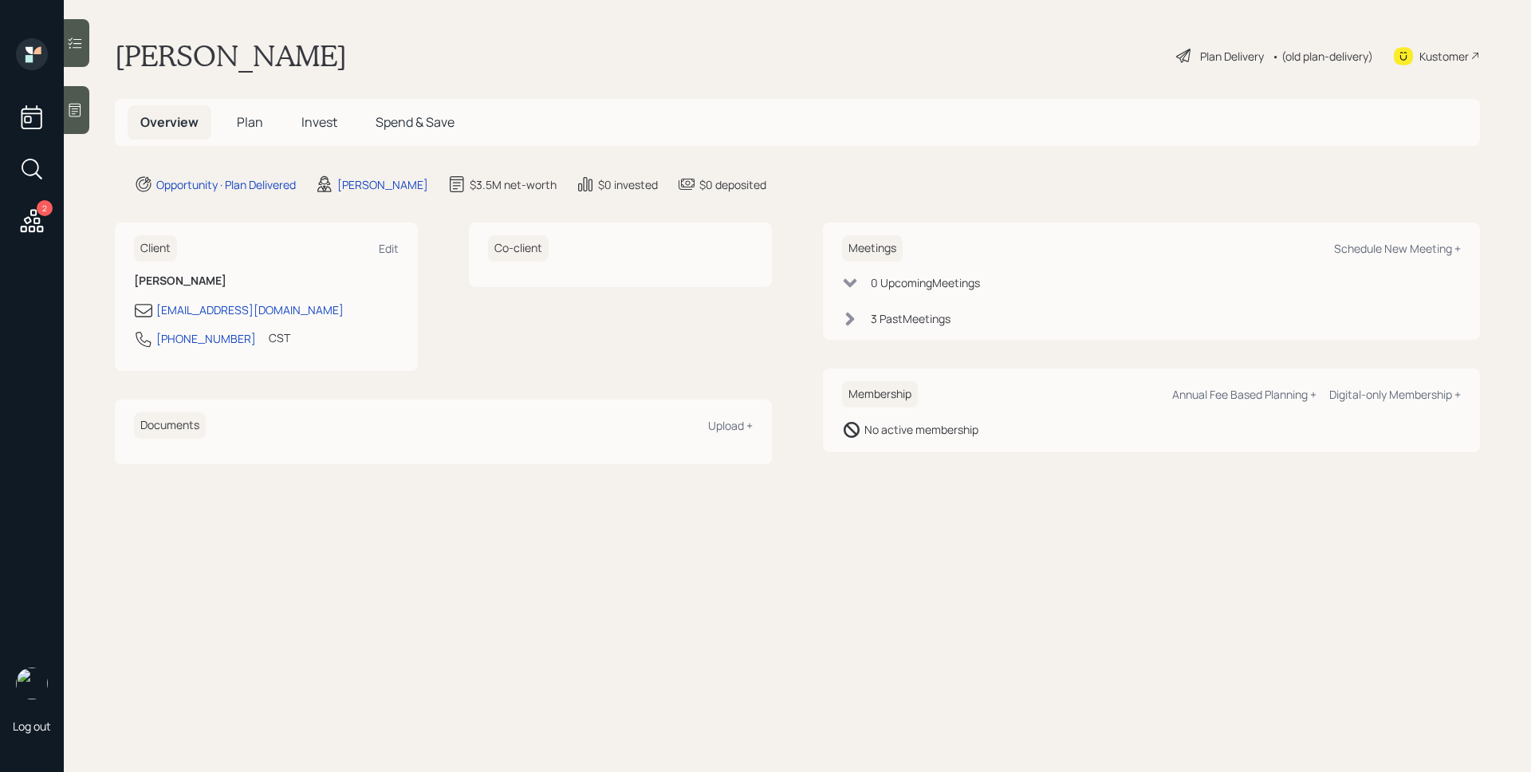  What do you see at coordinates (155, 248) in the screenshot?
I see `h6: Client` at bounding box center [155, 248].